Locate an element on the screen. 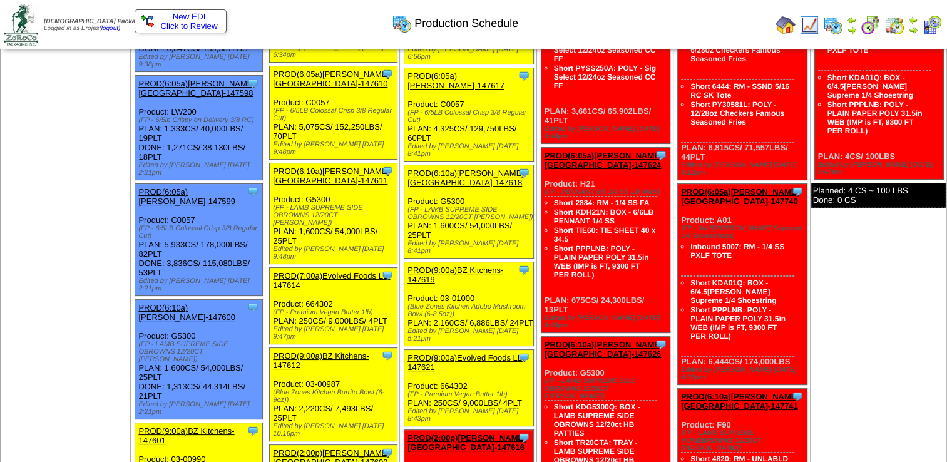 The width and height of the screenshot is (947, 462). img: home.gif is located at coordinates (785, 25).